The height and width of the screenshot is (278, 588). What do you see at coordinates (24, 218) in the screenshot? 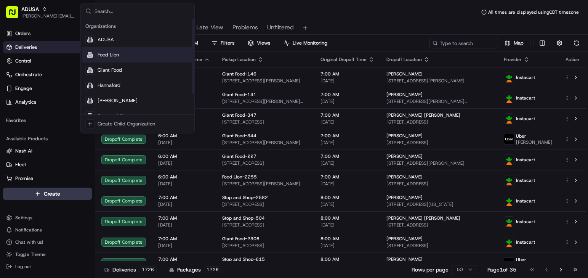
I see `span: Settings` at bounding box center [24, 218].